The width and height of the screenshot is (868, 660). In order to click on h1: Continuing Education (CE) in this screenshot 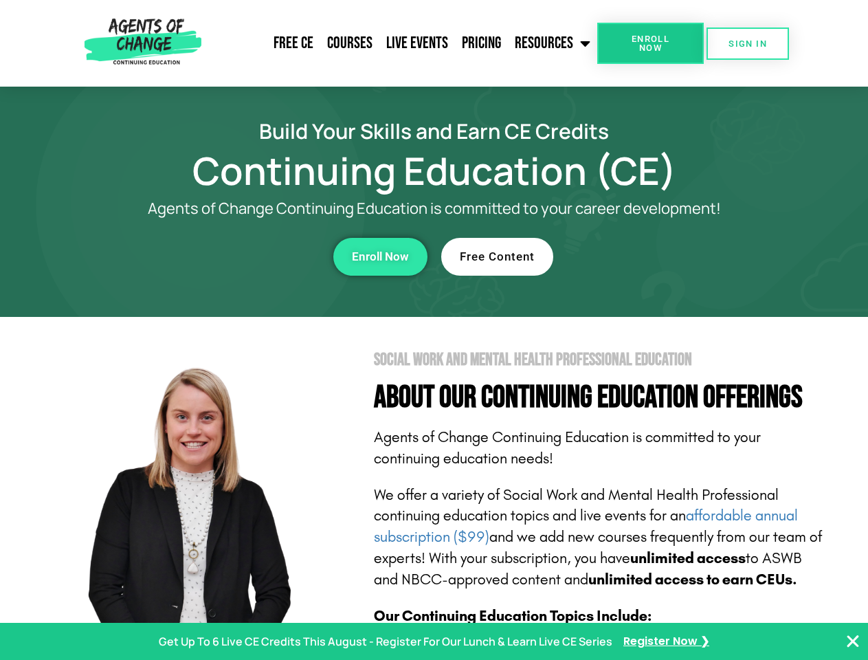, I will do `click(434, 170)`.